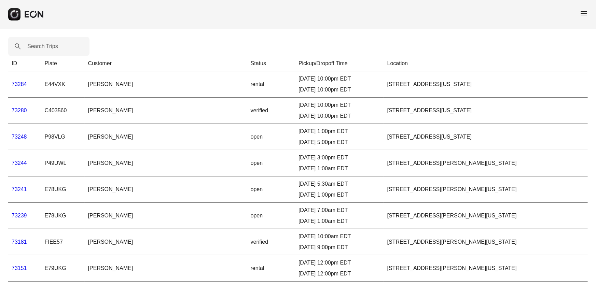 This screenshot has width=596, height=285. I want to click on th: Plate, so click(63, 64).